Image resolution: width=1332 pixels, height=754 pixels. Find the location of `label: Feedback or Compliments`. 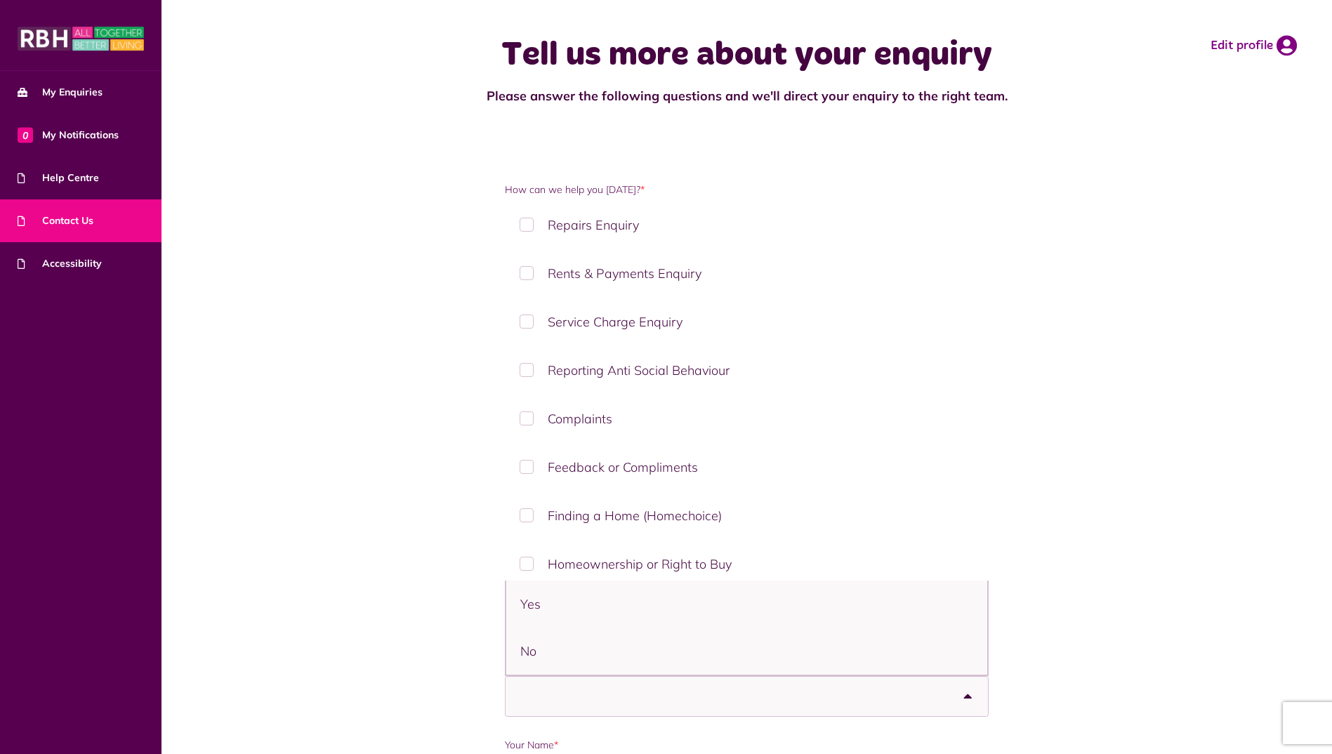

label: Feedback or Compliments is located at coordinates (746, 467).